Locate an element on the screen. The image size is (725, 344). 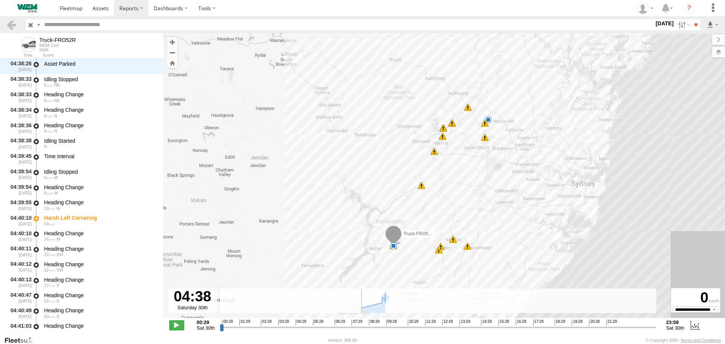
span: Heading: 256 is located at coordinates (59, 239).